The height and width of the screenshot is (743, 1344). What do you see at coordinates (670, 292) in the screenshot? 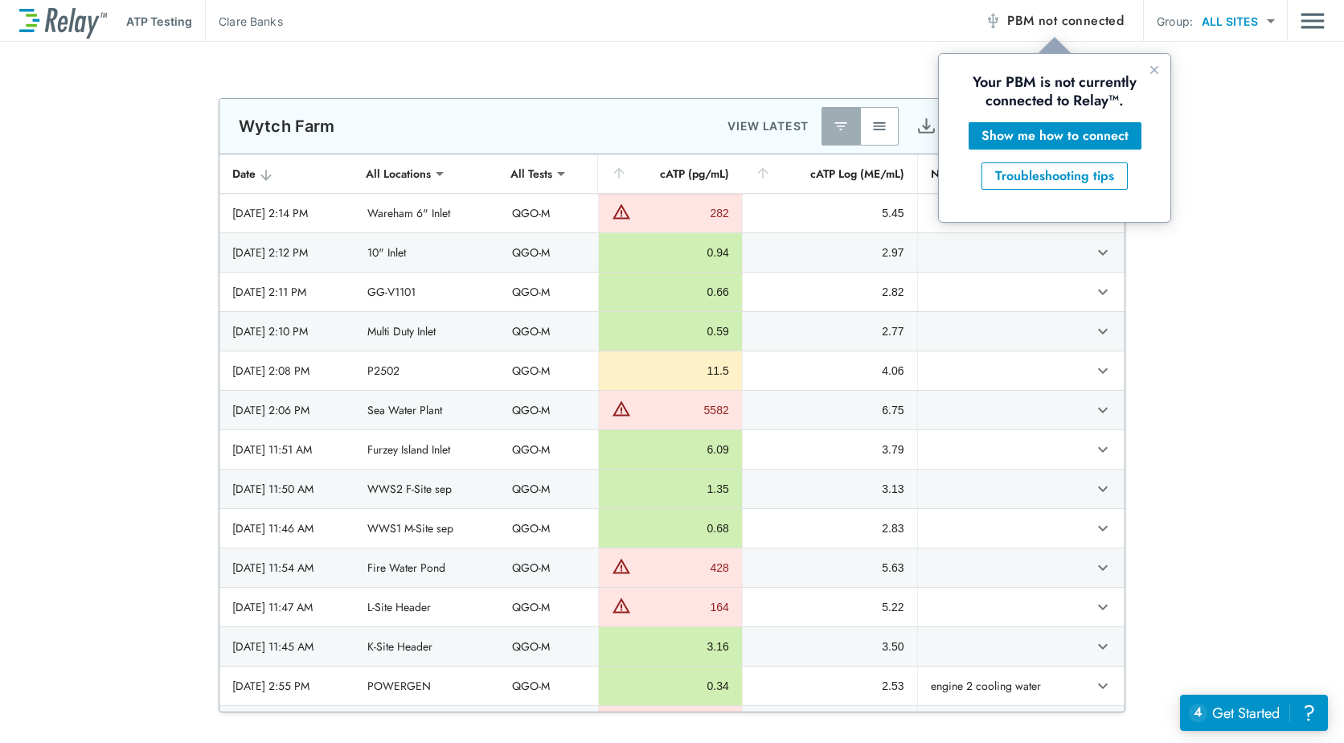
I see `div: 0.66` at bounding box center [670, 292].